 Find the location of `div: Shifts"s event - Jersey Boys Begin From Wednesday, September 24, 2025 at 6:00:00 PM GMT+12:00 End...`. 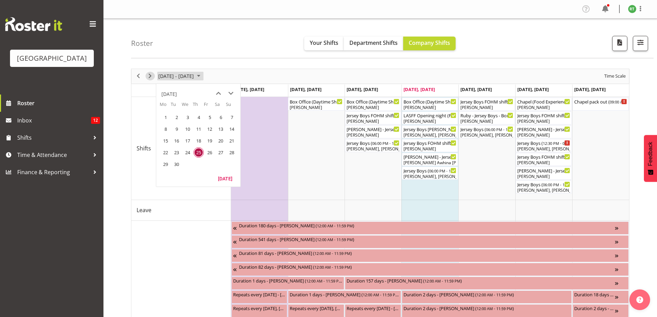

div: Shifts"s event - Jersey Boys Begin From Wednesday, September 24, 2025 at 6:00:00 PM GMT+12:00 End... is located at coordinates (373, 146).